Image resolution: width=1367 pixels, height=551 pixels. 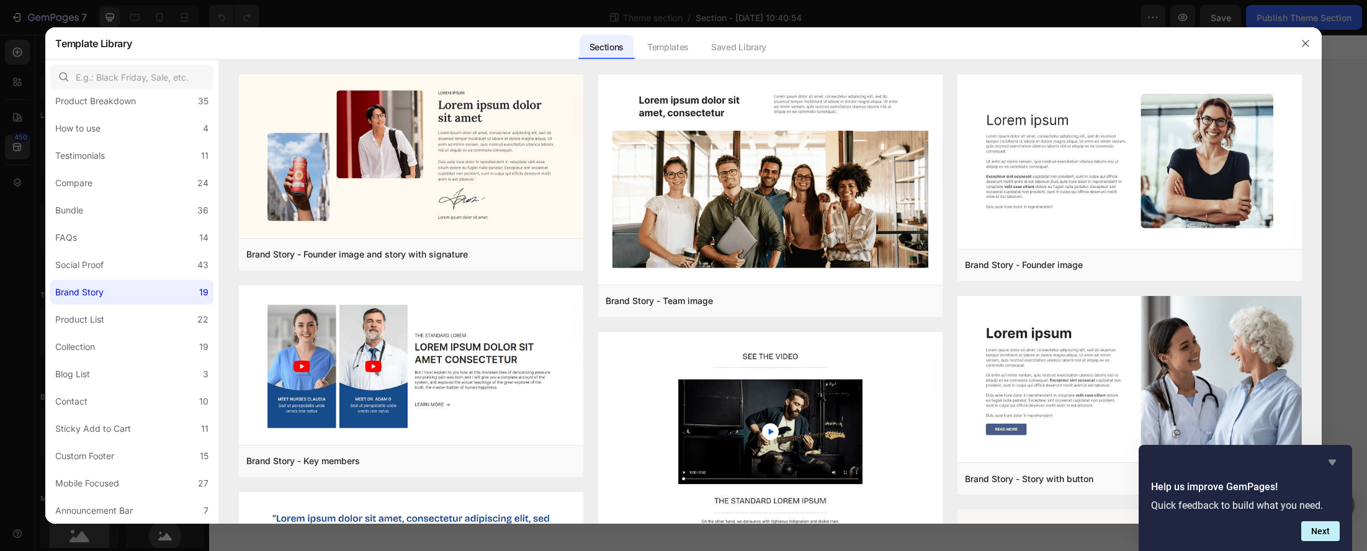 What do you see at coordinates (93, 43) in the screenshot?
I see `h2: Template Library` at bounding box center [93, 43].